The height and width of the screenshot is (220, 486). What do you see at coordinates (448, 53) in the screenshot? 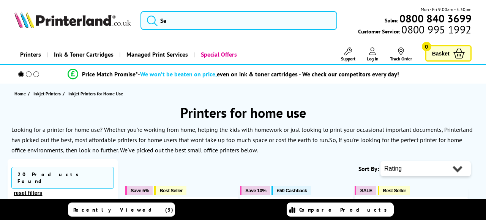
I see `a: Basket 0` at bounding box center [448, 53].